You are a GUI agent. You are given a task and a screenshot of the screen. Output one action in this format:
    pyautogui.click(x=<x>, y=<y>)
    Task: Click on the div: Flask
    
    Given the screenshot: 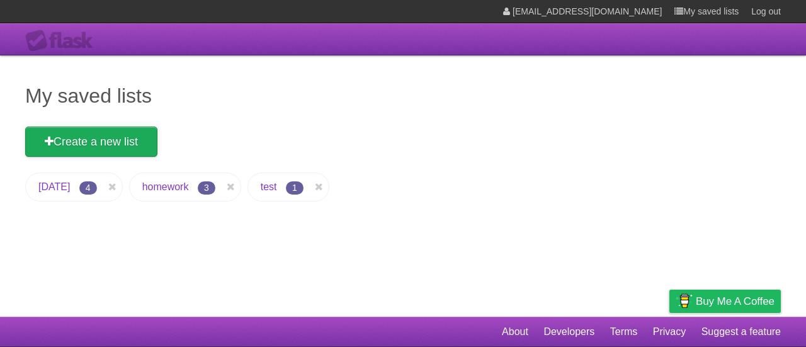 What is the action you would take?
    pyautogui.click(x=63, y=41)
    